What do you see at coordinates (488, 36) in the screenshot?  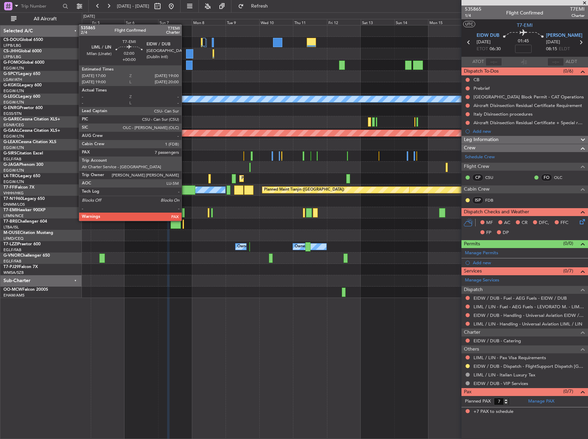 I see `span: EIDW DUB` at bounding box center [488, 36].